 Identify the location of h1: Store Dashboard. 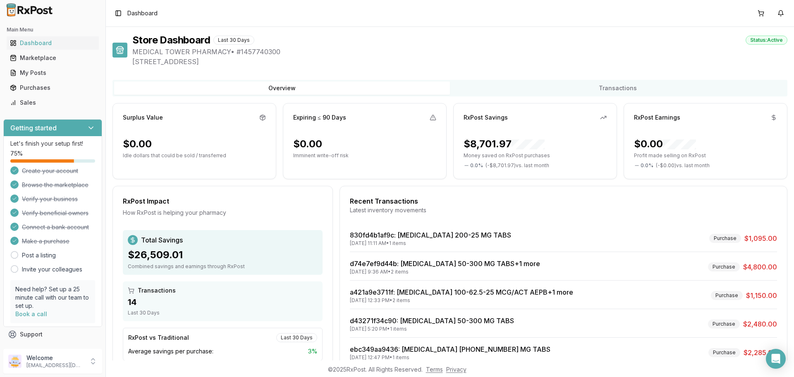
(171, 40).